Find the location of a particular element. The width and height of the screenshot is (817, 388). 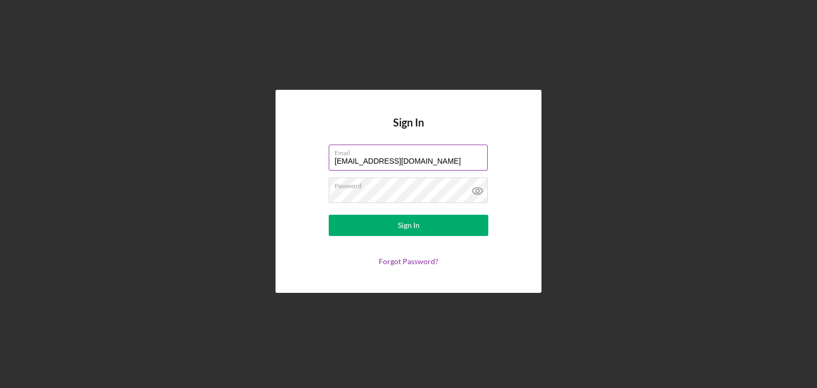

a: Forgot Password? is located at coordinates (409, 261).